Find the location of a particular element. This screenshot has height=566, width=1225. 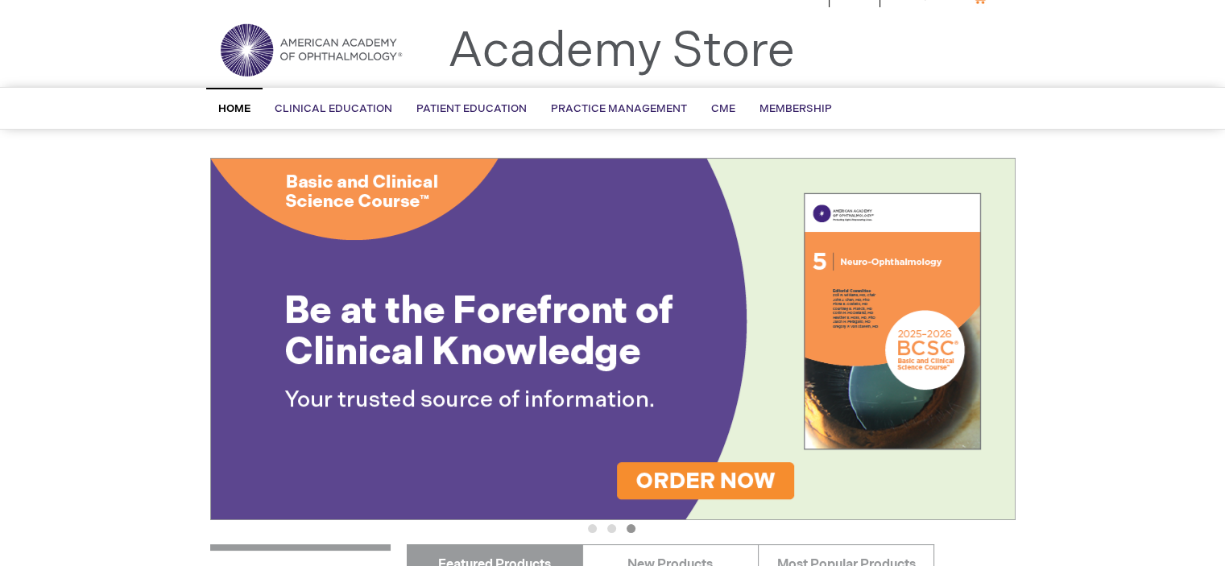

button: 2 of 3 is located at coordinates (611, 528).